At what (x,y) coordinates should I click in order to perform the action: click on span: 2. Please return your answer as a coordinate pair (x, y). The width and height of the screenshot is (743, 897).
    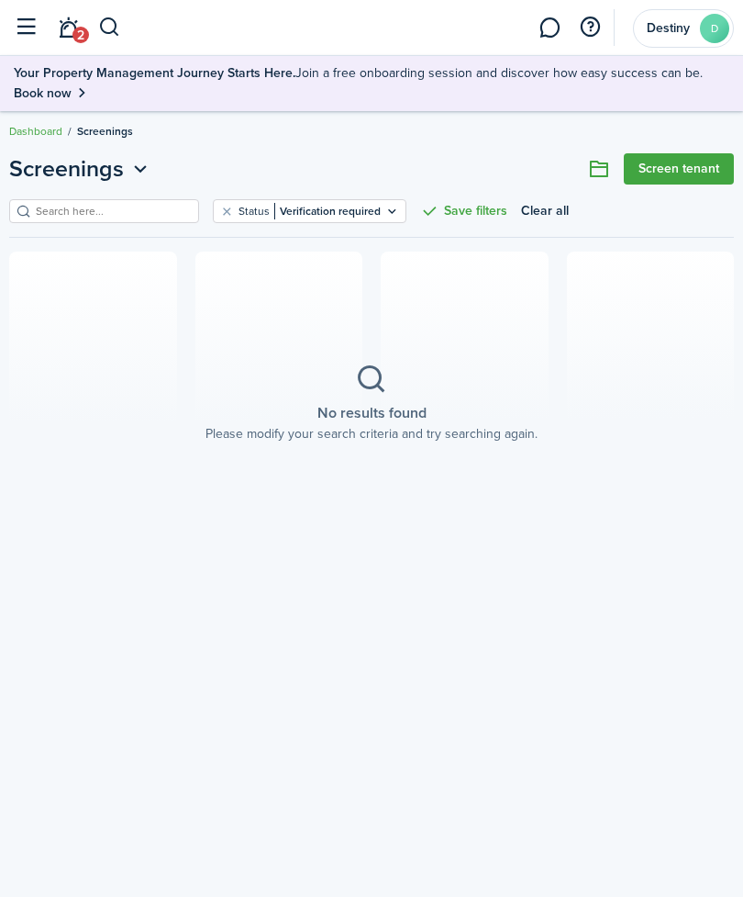
    Looking at the image, I should click on (81, 35).